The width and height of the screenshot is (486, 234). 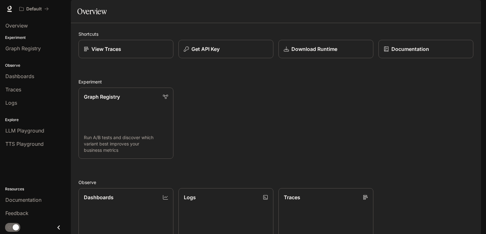 What do you see at coordinates (410, 49) in the screenshot?
I see `p: Documentation` at bounding box center [410, 49].